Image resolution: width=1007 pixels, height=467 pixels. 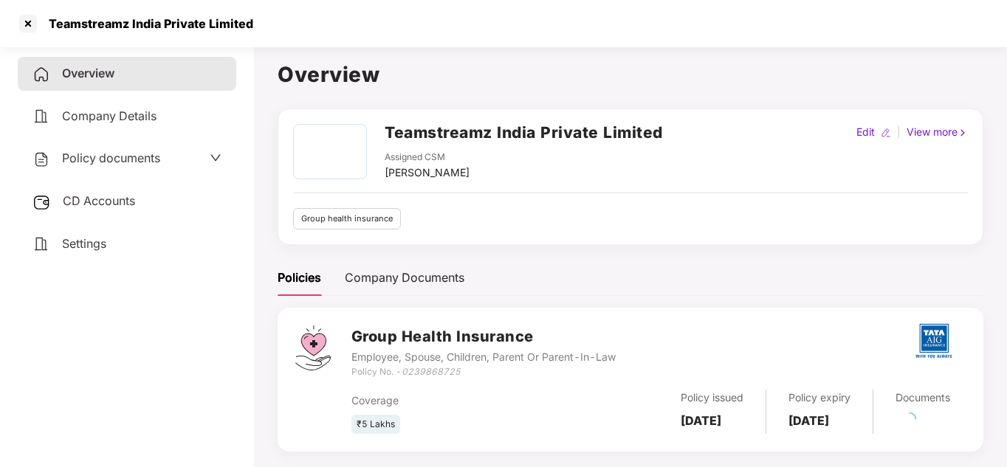 What do you see at coordinates (962, 133) in the screenshot?
I see `img: rightIcon` at bounding box center [962, 133].